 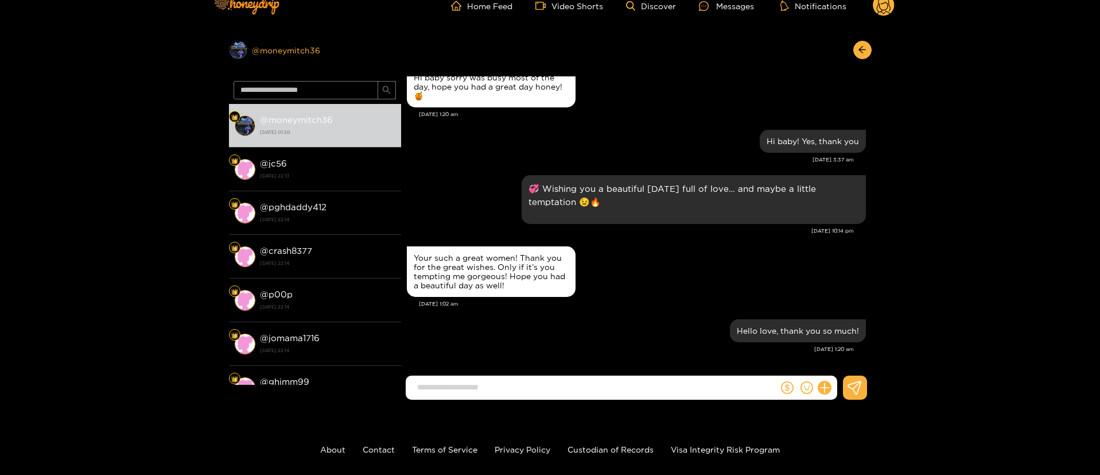 I want to click on div: Aug. 25, 1:20 am, so click(x=798, y=331).